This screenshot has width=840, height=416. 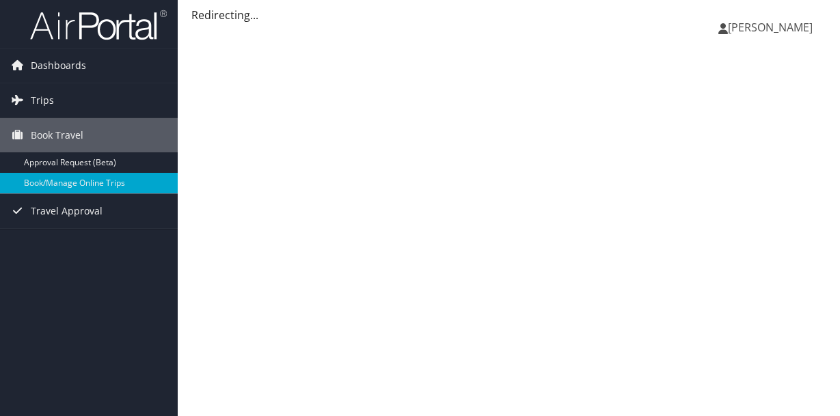 I want to click on span: Travel Approval, so click(x=66, y=211).